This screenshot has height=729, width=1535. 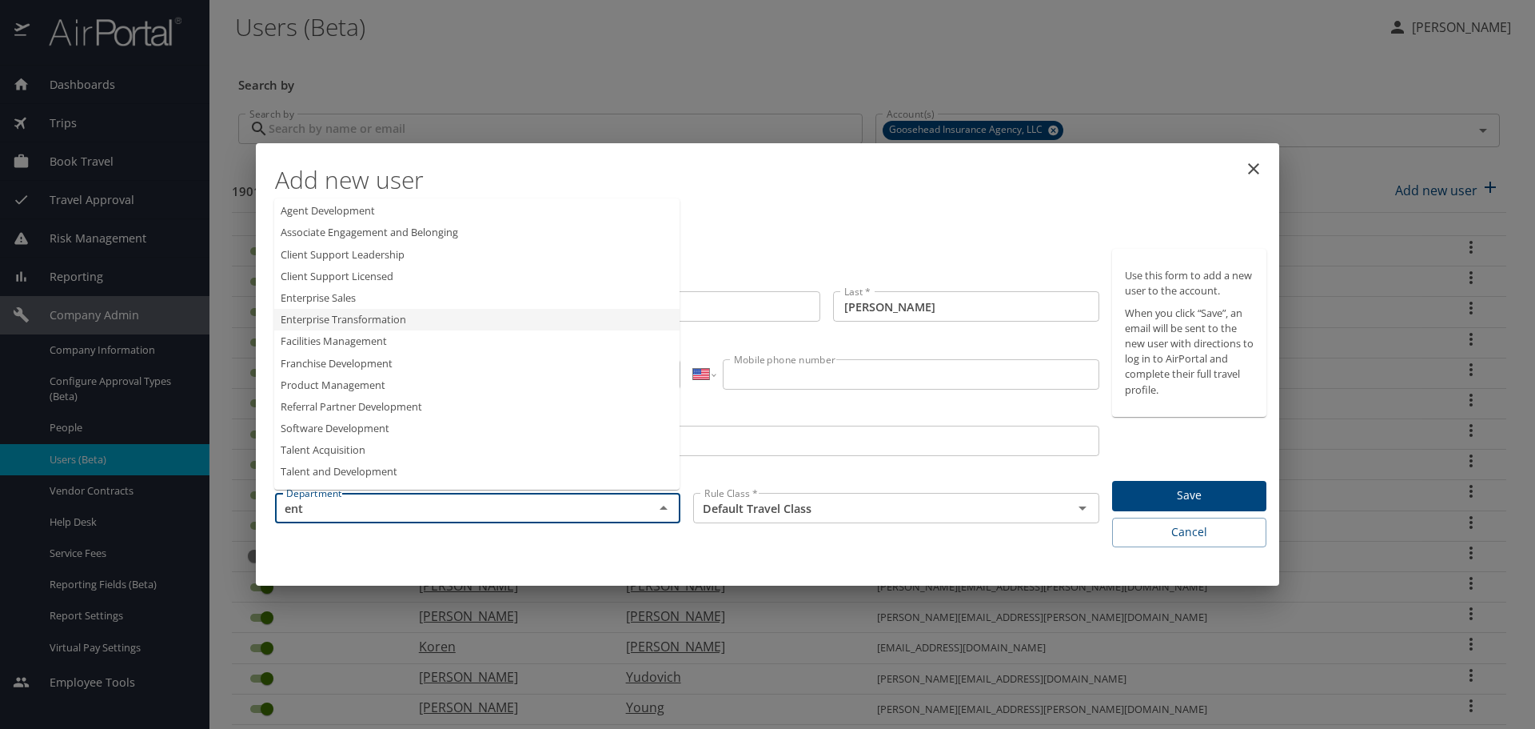 What do you see at coordinates (1083, 508) in the screenshot?
I see `button: Open` at bounding box center [1083, 508].